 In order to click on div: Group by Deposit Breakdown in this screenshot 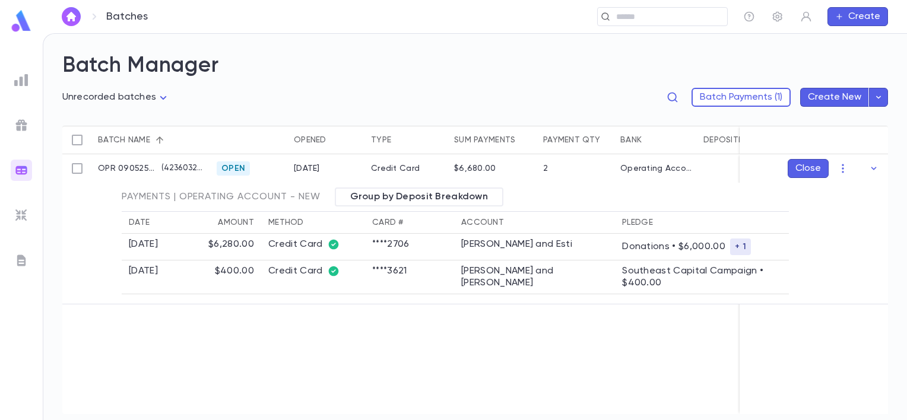, I will do `click(419, 197)`.